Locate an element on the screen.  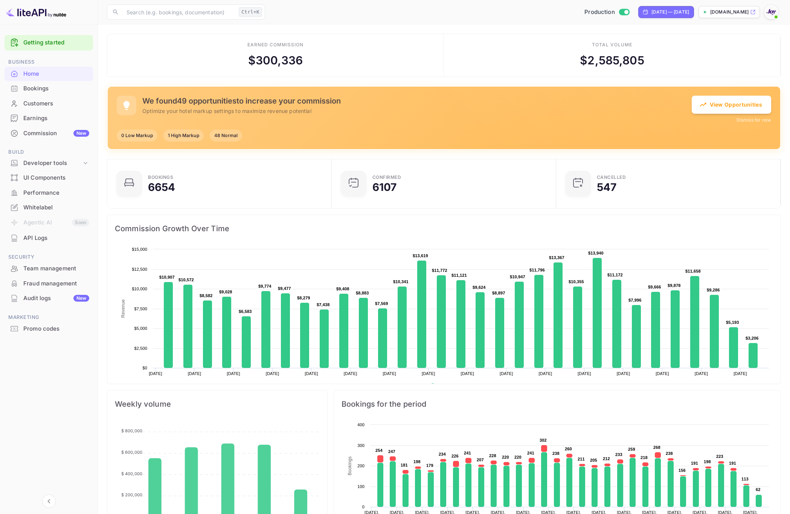
text: 181 is located at coordinates (404, 465).